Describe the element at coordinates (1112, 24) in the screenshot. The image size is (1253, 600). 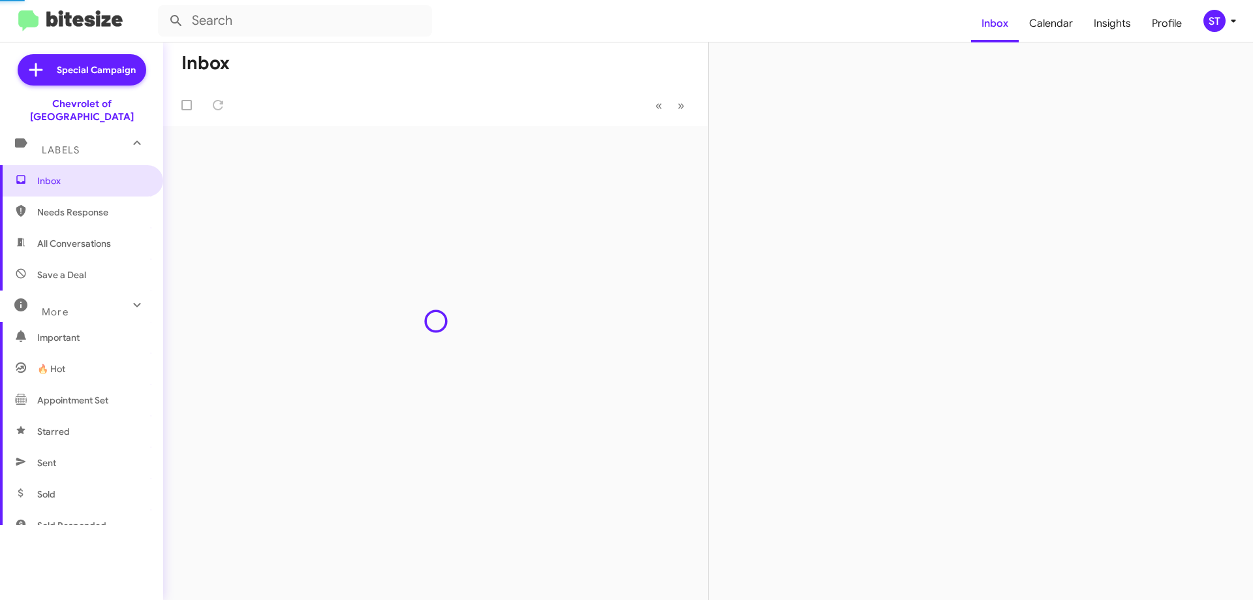
I see `a: Insights` at that location.